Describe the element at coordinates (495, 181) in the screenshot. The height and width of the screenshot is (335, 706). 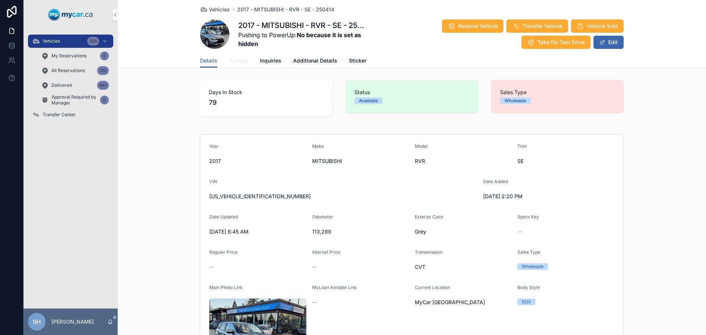
I see `span: Date Added` at that location.